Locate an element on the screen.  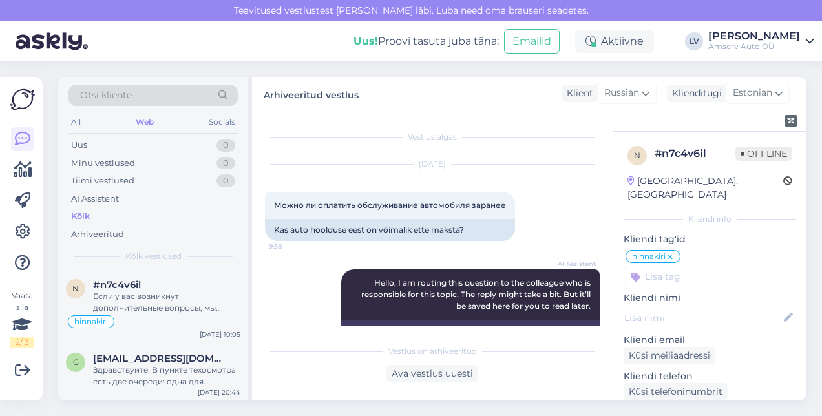
div: Kas auto hoolduse eest on võimalik ette maksta? is located at coordinates (390, 230).